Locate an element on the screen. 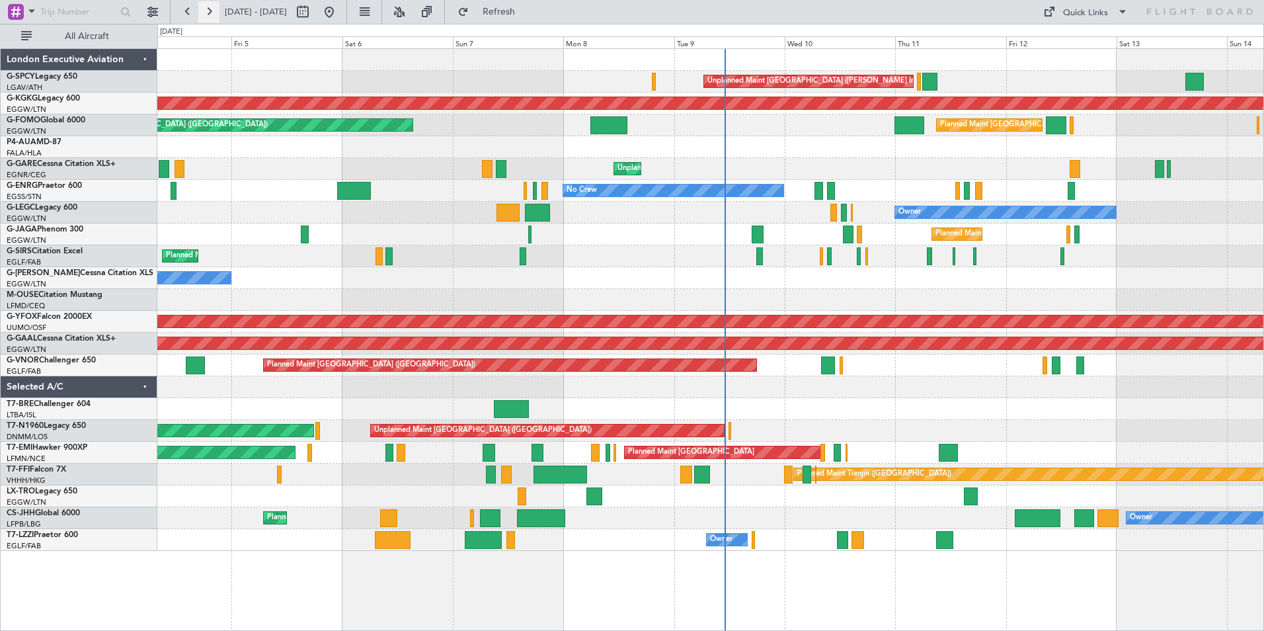 Image resolution: width=1264 pixels, height=631 pixels. div: Fri 12 is located at coordinates (1061, 42).